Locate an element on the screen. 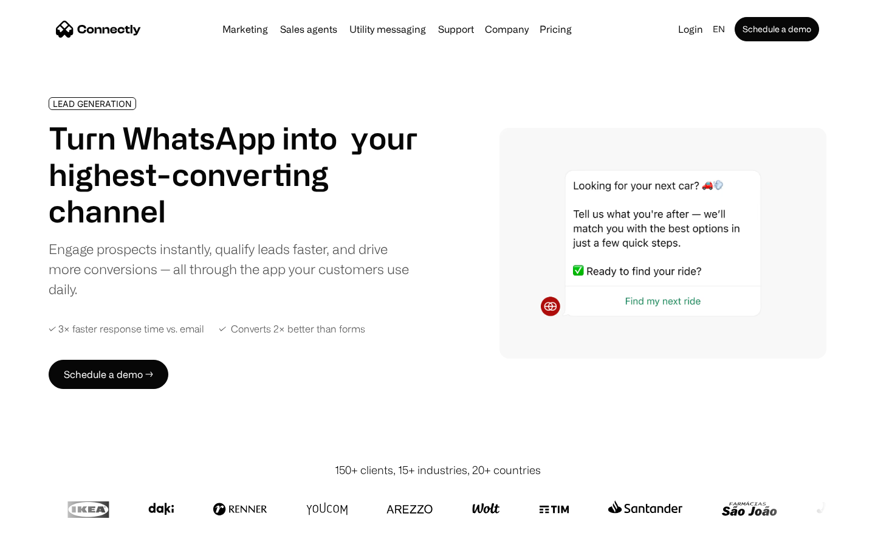 The image size is (875, 547). div: 150+ clients, 15+ industries, 20+ countries is located at coordinates (437, 470).